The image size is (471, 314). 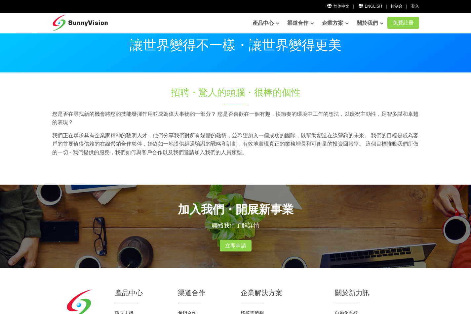 What do you see at coordinates (370, 6) in the screenshot?
I see `a: English` at bounding box center [370, 6].